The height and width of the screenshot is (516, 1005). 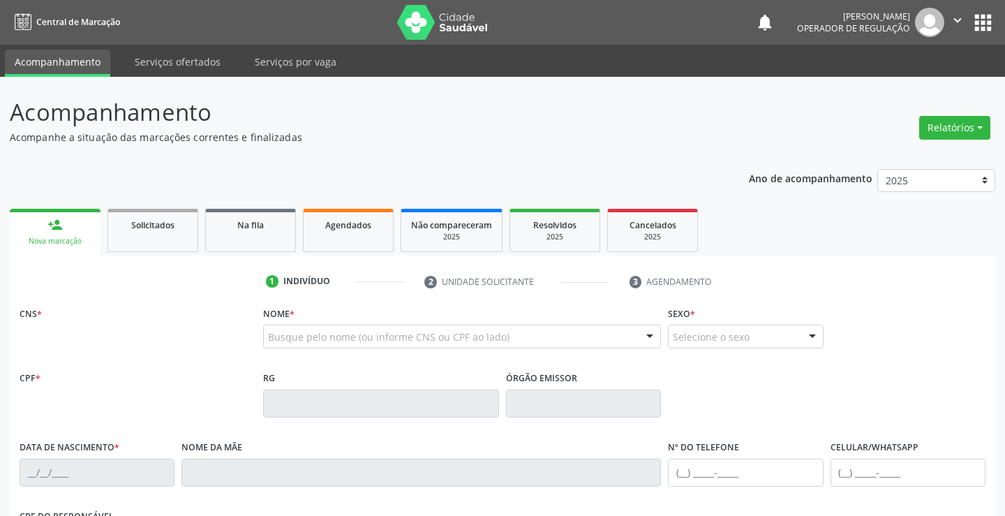 What do you see at coordinates (153, 225) in the screenshot?
I see `span: Solicitados` at bounding box center [153, 225].